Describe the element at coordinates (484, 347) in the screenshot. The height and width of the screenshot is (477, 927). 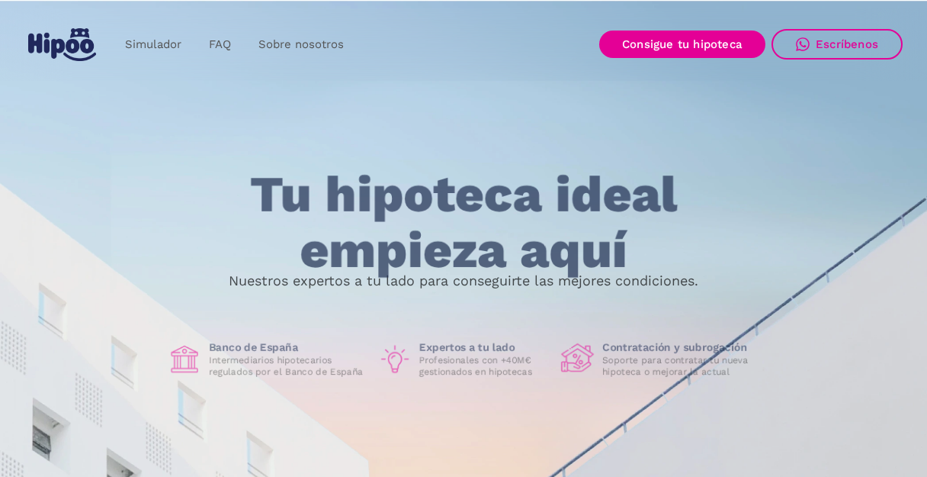
I see `h1: Expertos a tu lado` at that location.